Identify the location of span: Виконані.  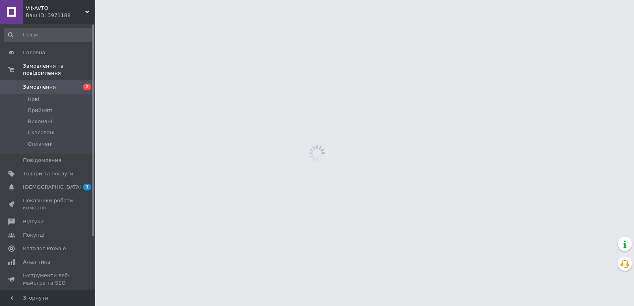
(40, 122).